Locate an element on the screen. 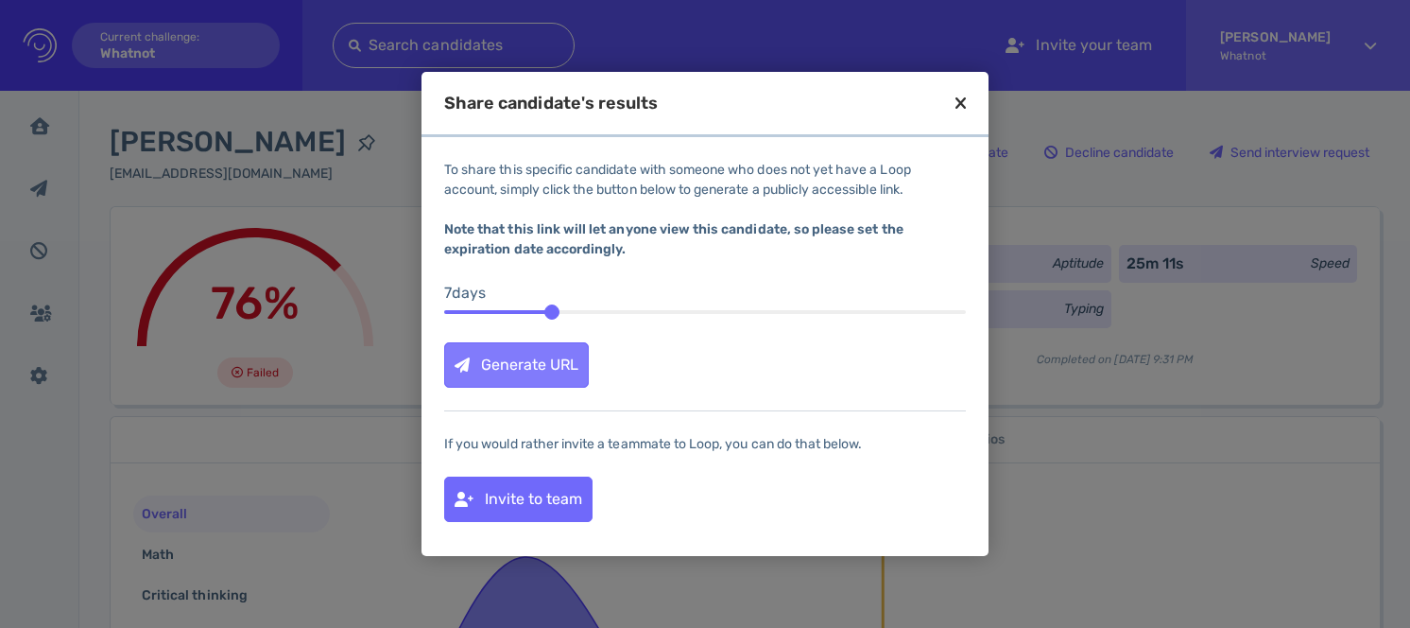 The width and height of the screenshot is (1410, 628). div: If you would rather invite a teammate to Loop, you can do that below. is located at coordinates (705, 443).